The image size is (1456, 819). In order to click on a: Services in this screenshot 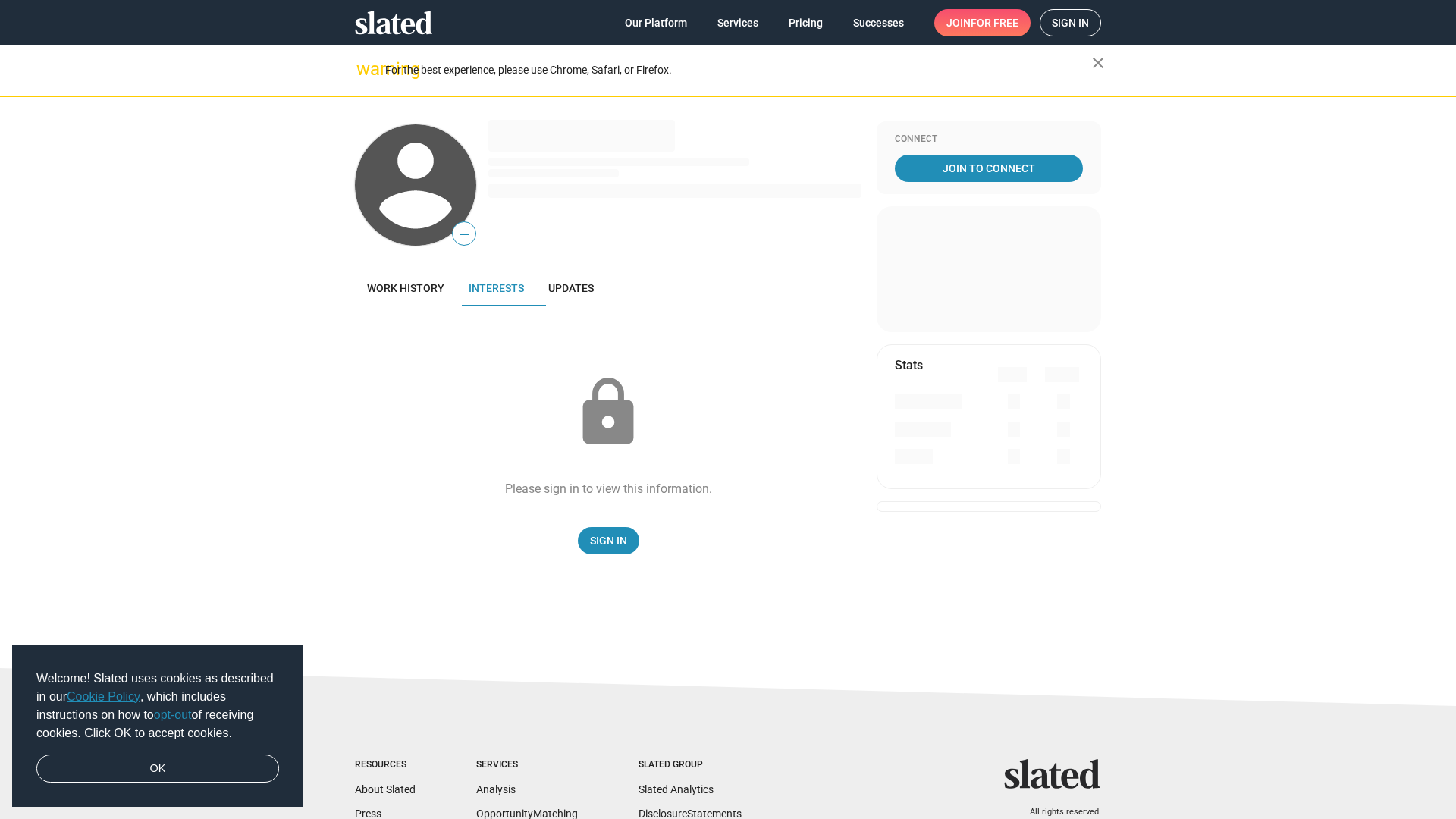, I will do `click(738, 22)`.